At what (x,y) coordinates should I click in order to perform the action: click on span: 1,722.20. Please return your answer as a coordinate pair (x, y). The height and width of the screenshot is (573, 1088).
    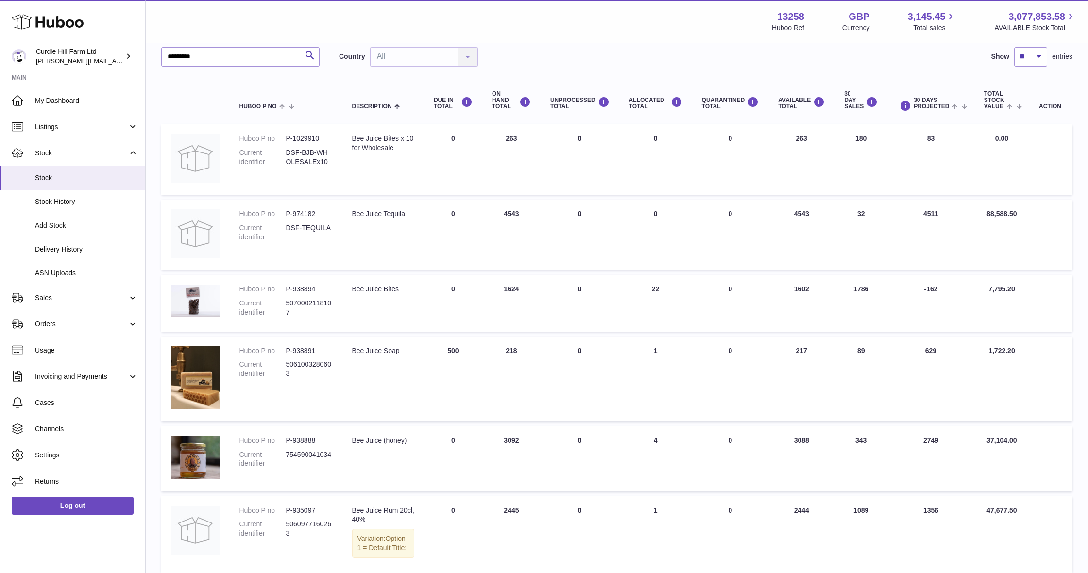
    Looking at the image, I should click on (1002, 351).